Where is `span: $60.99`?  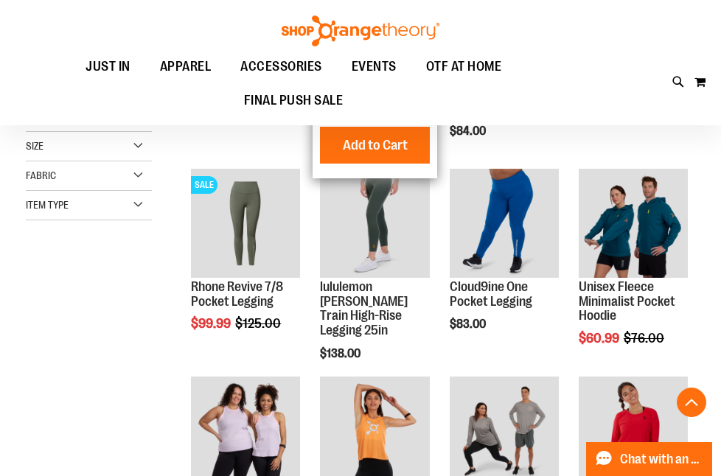 span: $60.99 is located at coordinates (600, 338).